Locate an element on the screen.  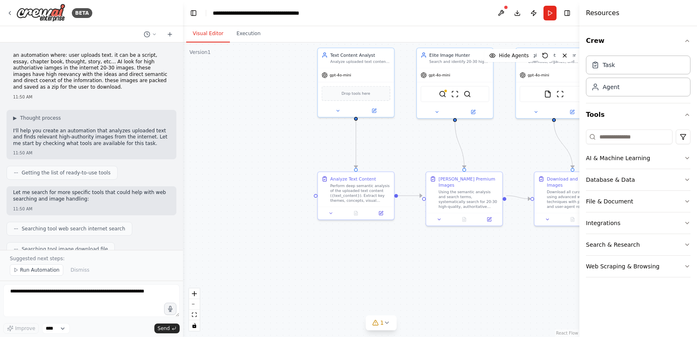
div: Download and Package Images is located at coordinates (576, 182).